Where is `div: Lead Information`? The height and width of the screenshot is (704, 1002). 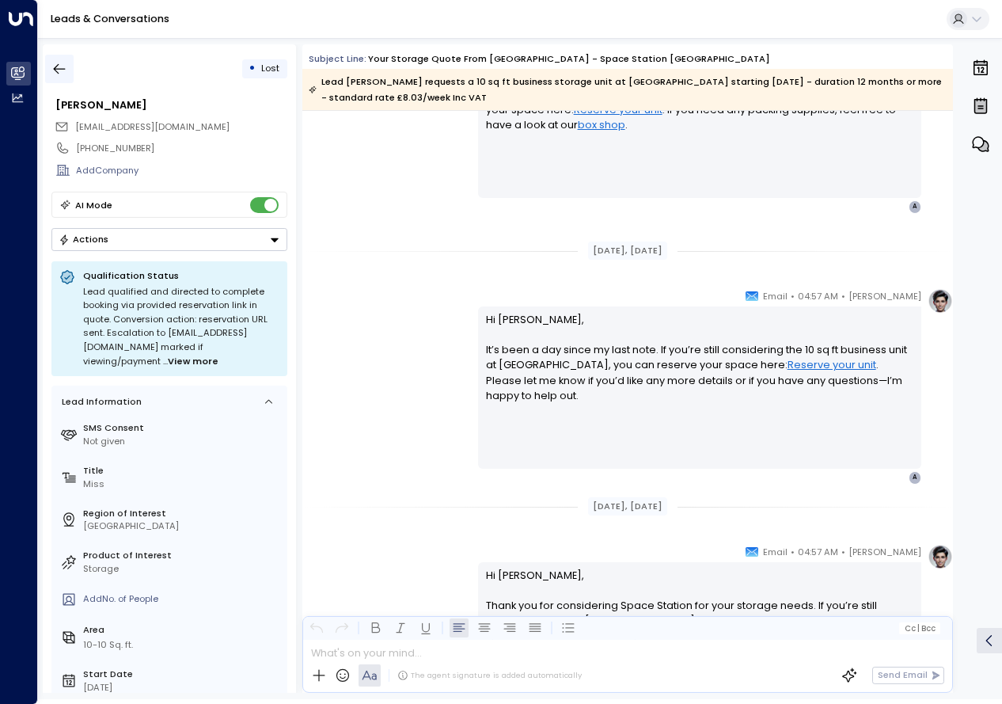
div: Lead Information is located at coordinates (99, 401).